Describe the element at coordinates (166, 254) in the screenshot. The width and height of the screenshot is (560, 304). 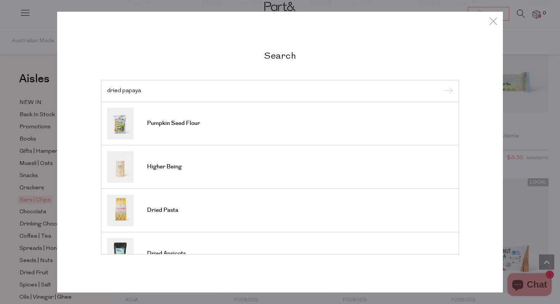
I see `span: Dried Apricots` at that location.